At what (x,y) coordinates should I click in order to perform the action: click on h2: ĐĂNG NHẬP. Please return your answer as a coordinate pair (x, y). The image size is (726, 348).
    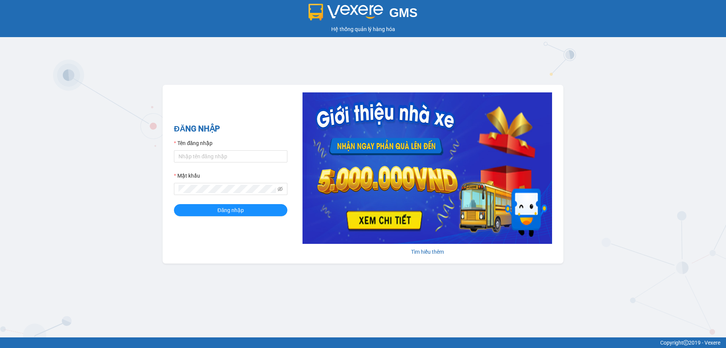
    Looking at the image, I should click on (231, 129).